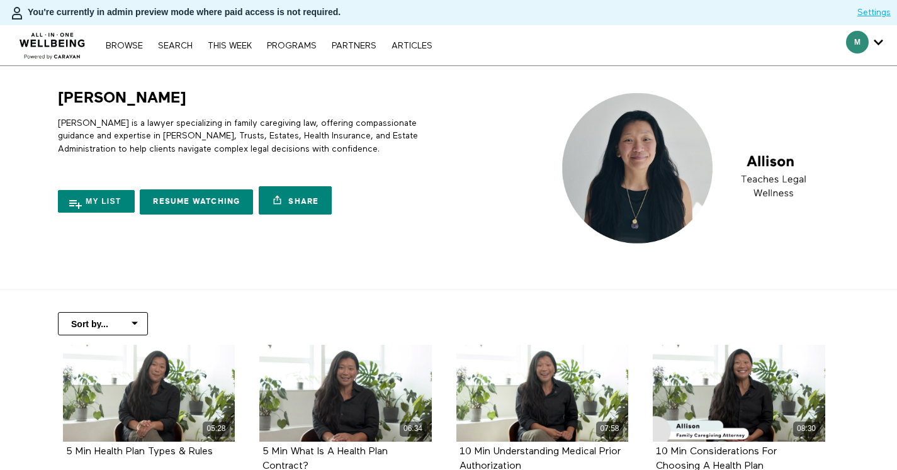  I want to click on a: Resume Watching, so click(196, 202).